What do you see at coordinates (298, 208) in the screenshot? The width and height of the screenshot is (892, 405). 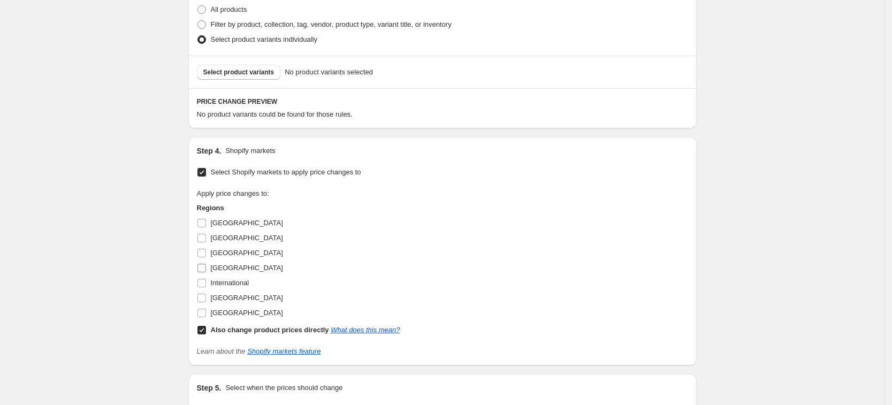 I see `h3: Regions` at bounding box center [298, 208].